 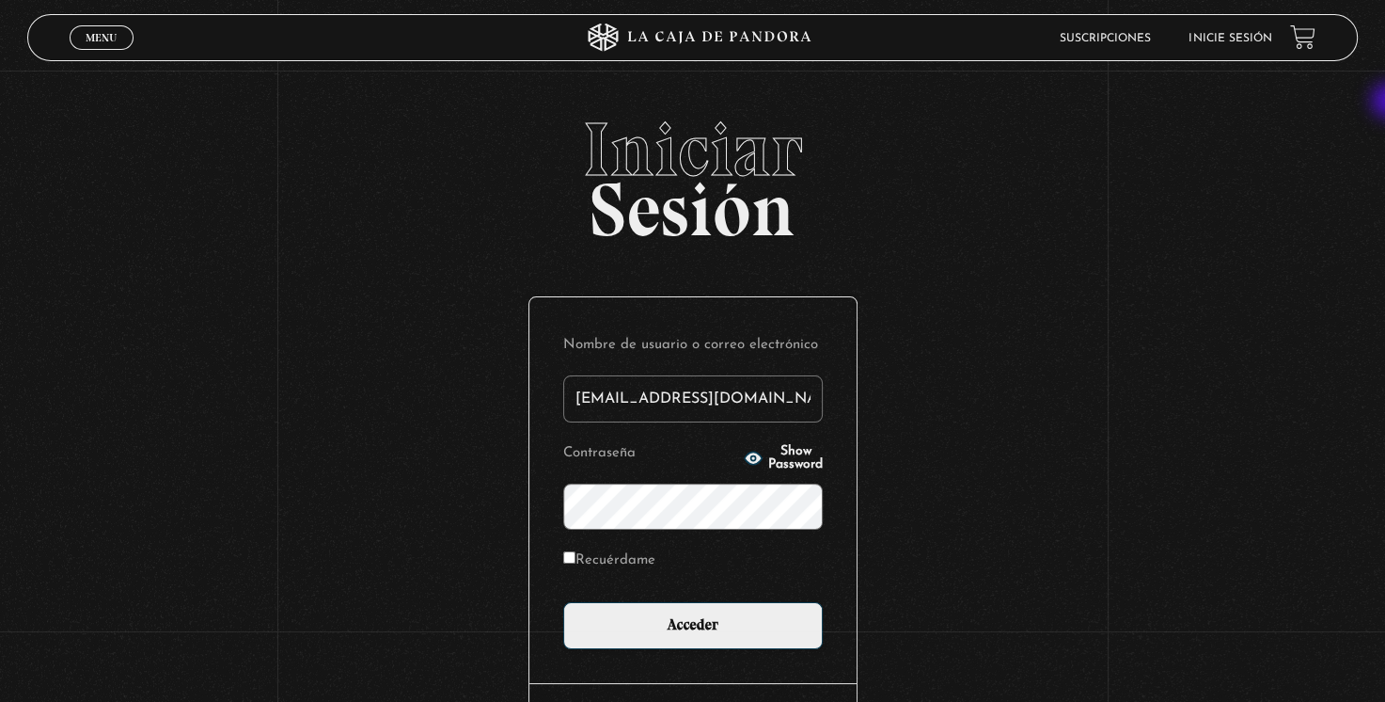 What do you see at coordinates (609, 561) in the screenshot?
I see `label: Recuérdame` at bounding box center [609, 561].